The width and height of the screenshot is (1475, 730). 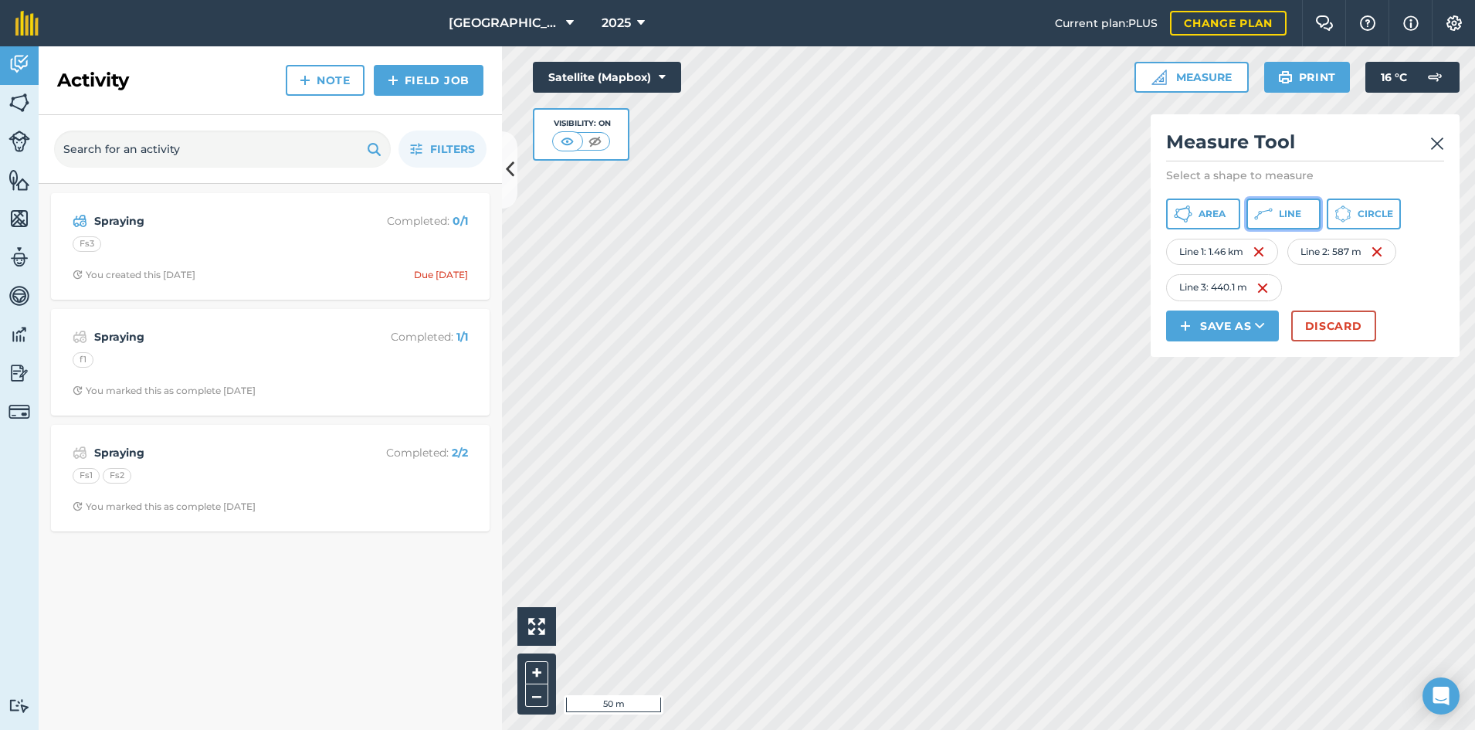 I want to click on span: Current plan : PLUS, so click(x=1106, y=23).